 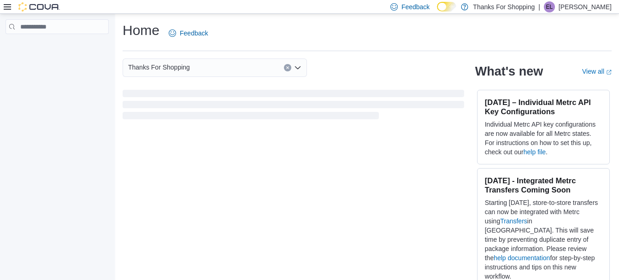 What do you see at coordinates (543, 138) in the screenshot?
I see `p: Individual Metrc API key configurations are now available for all Metrc states. For instructions ...` at bounding box center [543, 138].